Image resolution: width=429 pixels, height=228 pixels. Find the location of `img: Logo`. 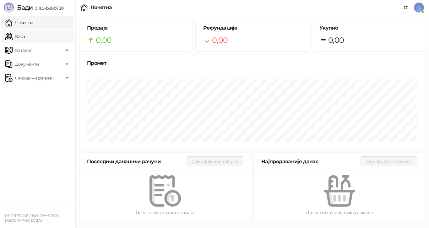

img: Logo is located at coordinates (9, 8).